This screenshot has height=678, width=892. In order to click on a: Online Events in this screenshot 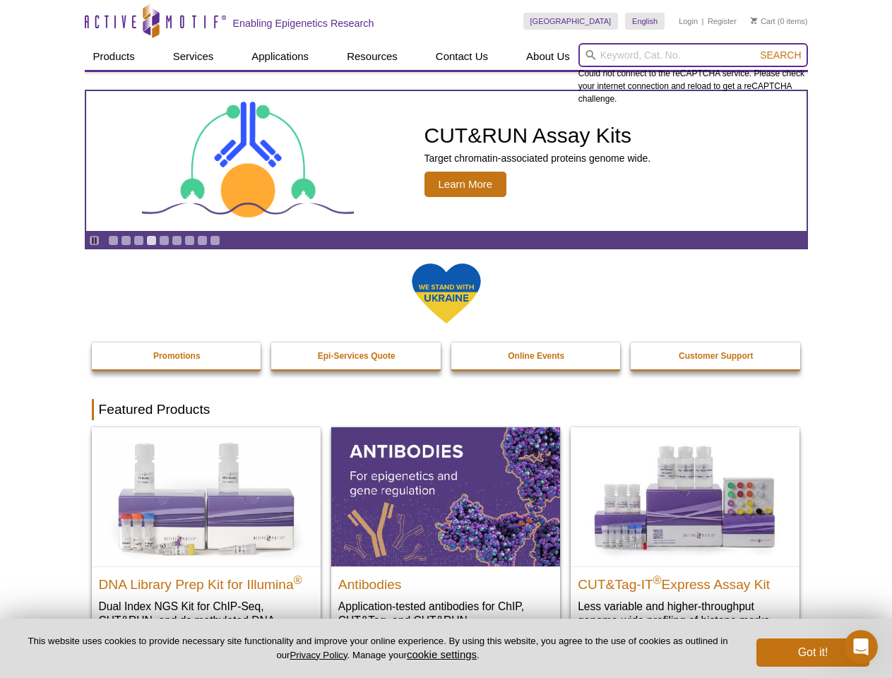, I will do `click(537, 356)`.